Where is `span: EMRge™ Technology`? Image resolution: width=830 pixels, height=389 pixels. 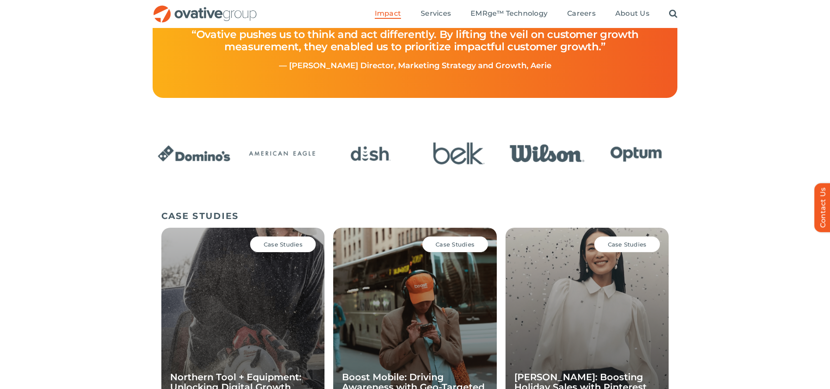 span: EMRge™ Technology is located at coordinates (509, 14).